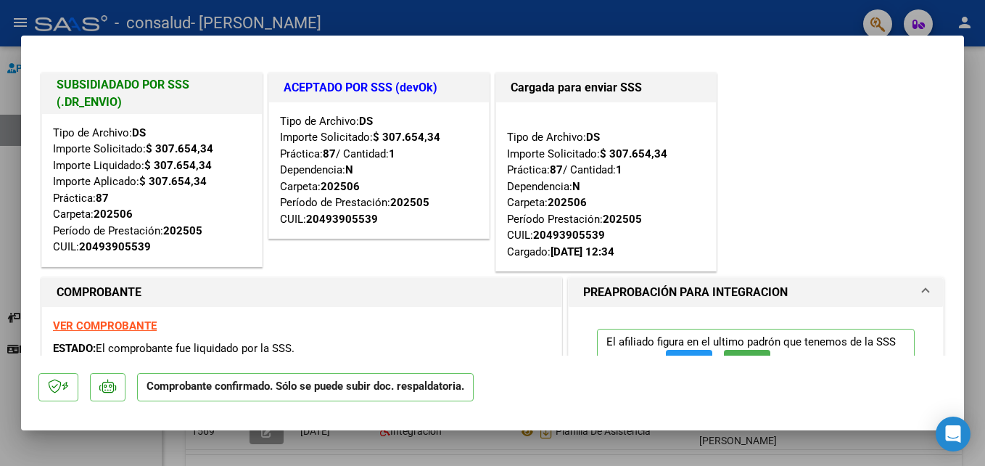 This screenshot has width=985, height=466. What do you see at coordinates (195, 348) in the screenshot?
I see `span: El comprobante fue liquidado por la SSS.` at bounding box center [195, 348].